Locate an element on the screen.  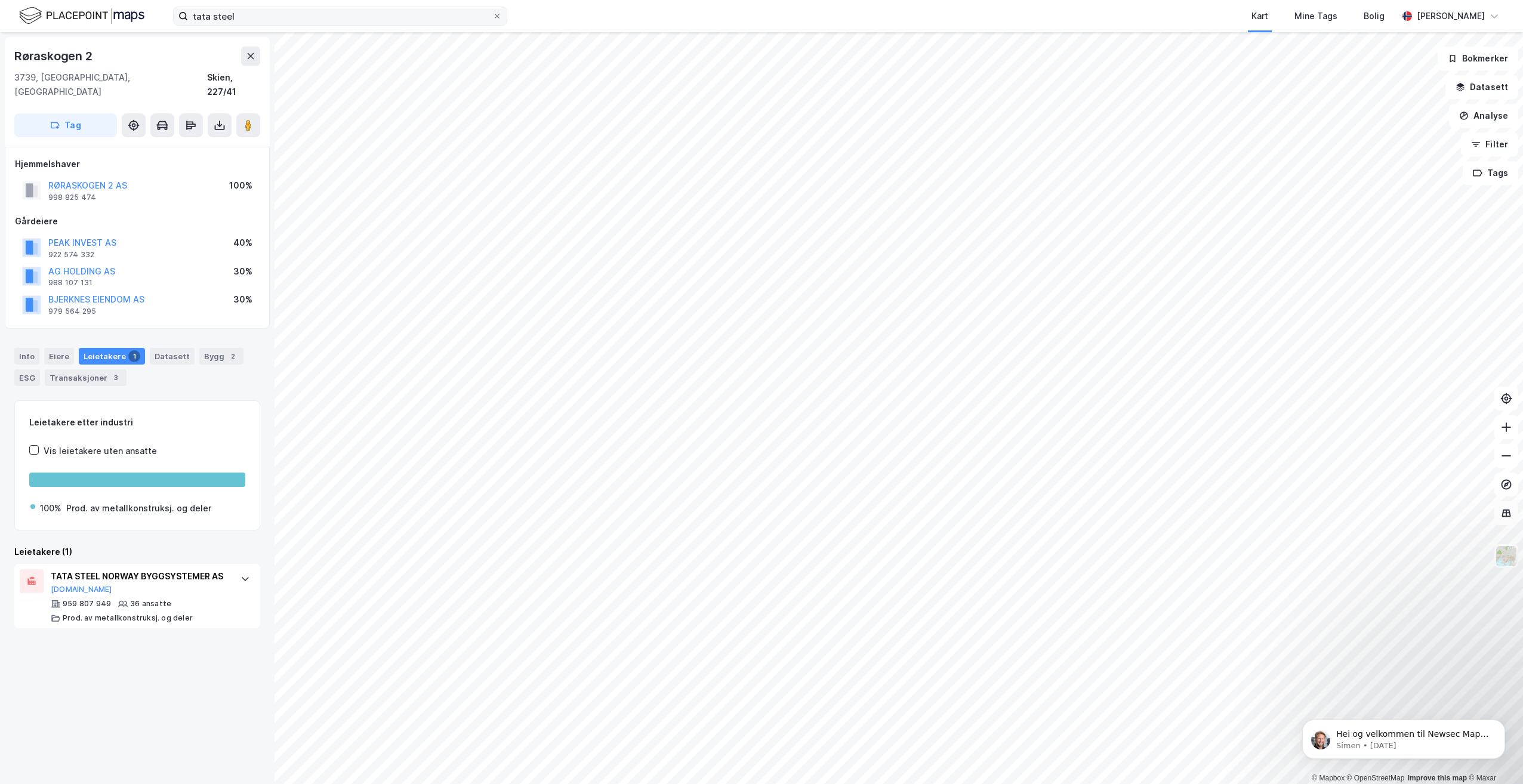
div: Leietakere is located at coordinates (112, 357).